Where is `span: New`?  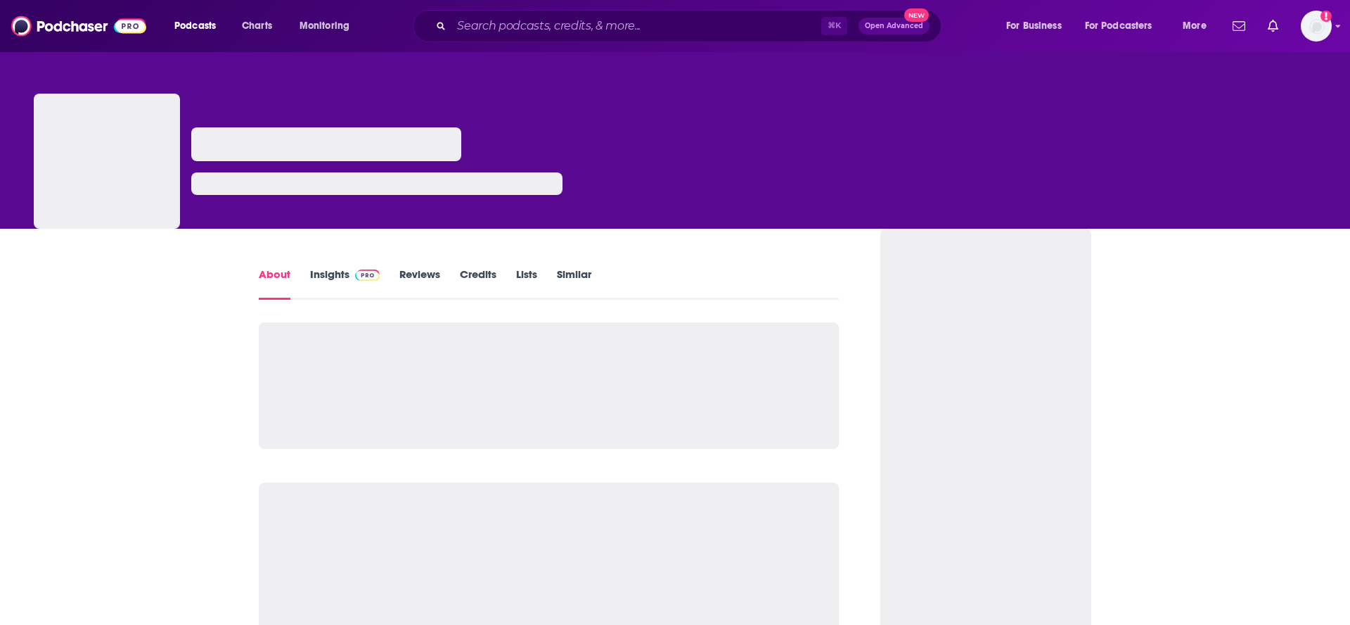 span: New is located at coordinates (917, 15).